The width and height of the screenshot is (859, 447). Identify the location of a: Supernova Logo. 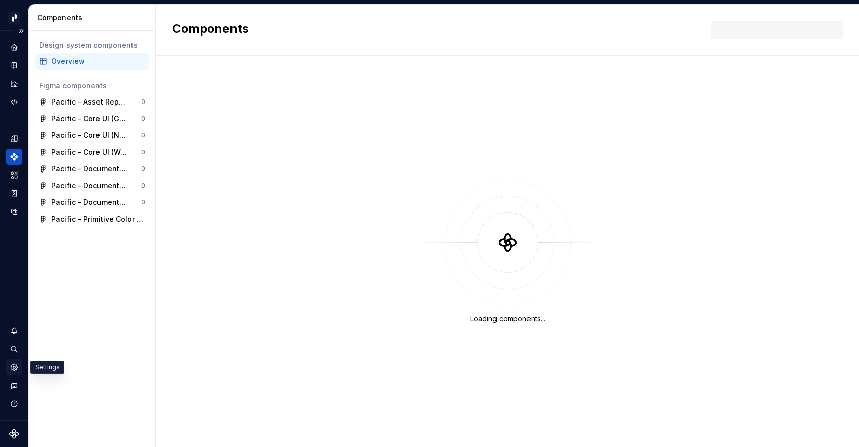
(14, 434).